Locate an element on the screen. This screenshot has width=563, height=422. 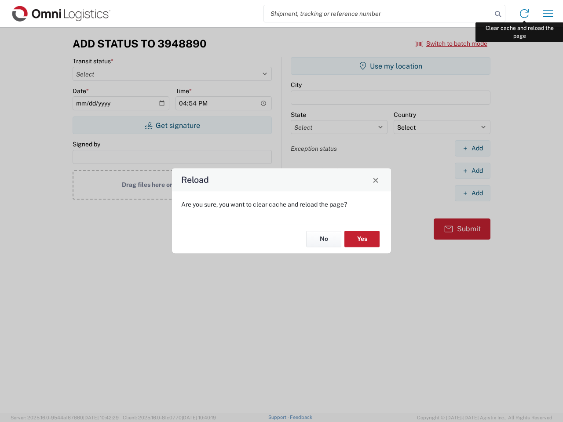
h4: Reload is located at coordinates (195, 180).